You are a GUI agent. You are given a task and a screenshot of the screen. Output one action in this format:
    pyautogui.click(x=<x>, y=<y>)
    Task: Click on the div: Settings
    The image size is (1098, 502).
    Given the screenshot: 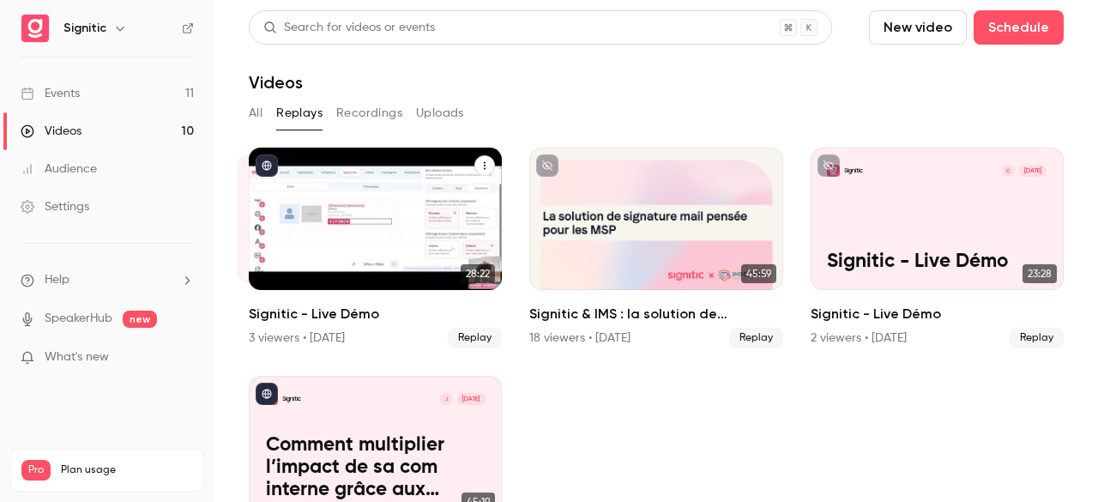 What is the action you would take?
    pyautogui.click(x=55, y=207)
    